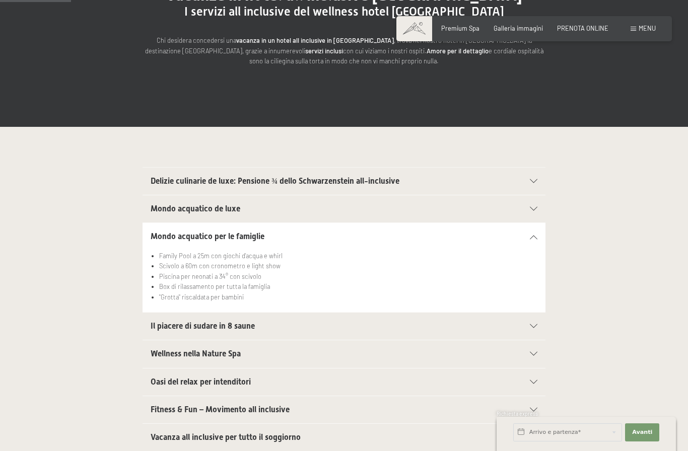 This screenshot has width=688, height=451. What do you see at coordinates (226, 437) in the screenshot?
I see `span: Vacanza all inclusive per tutto il soggiorno` at bounding box center [226, 437].